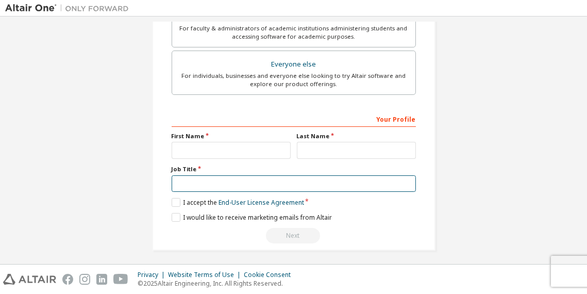 This screenshot has width=587, height=294. I want to click on div: Read and acccept EULA to continue, so click(294, 236).